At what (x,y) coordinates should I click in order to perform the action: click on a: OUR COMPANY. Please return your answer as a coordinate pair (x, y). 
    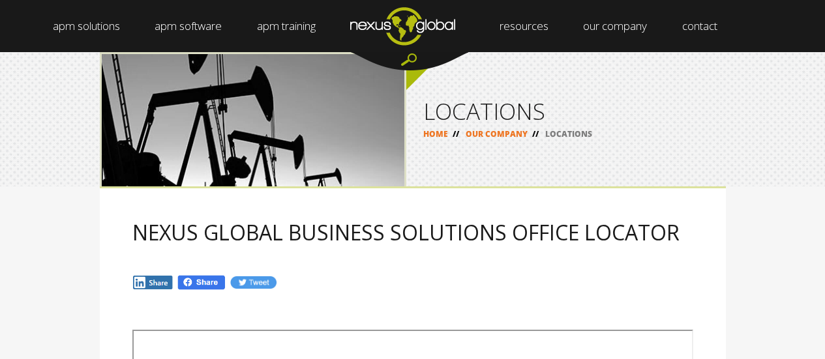
    Looking at the image, I should click on (496, 134).